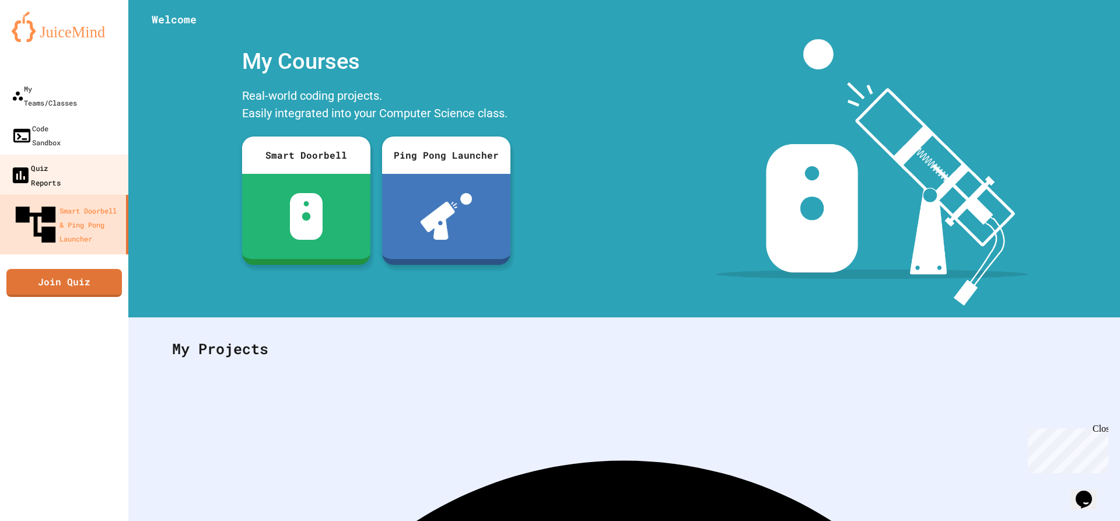 The width and height of the screenshot is (1120, 521). I want to click on div: My Projects, so click(624, 349).